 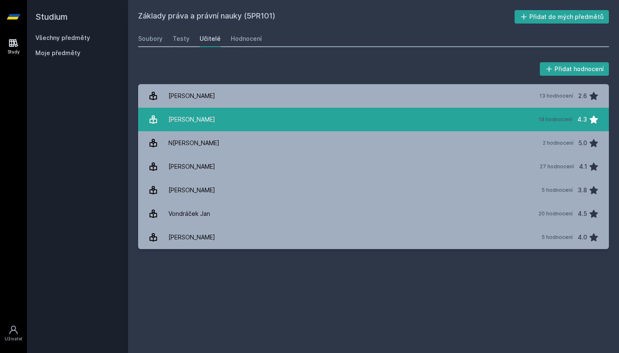 I want to click on div: 4.0, so click(x=582, y=238).